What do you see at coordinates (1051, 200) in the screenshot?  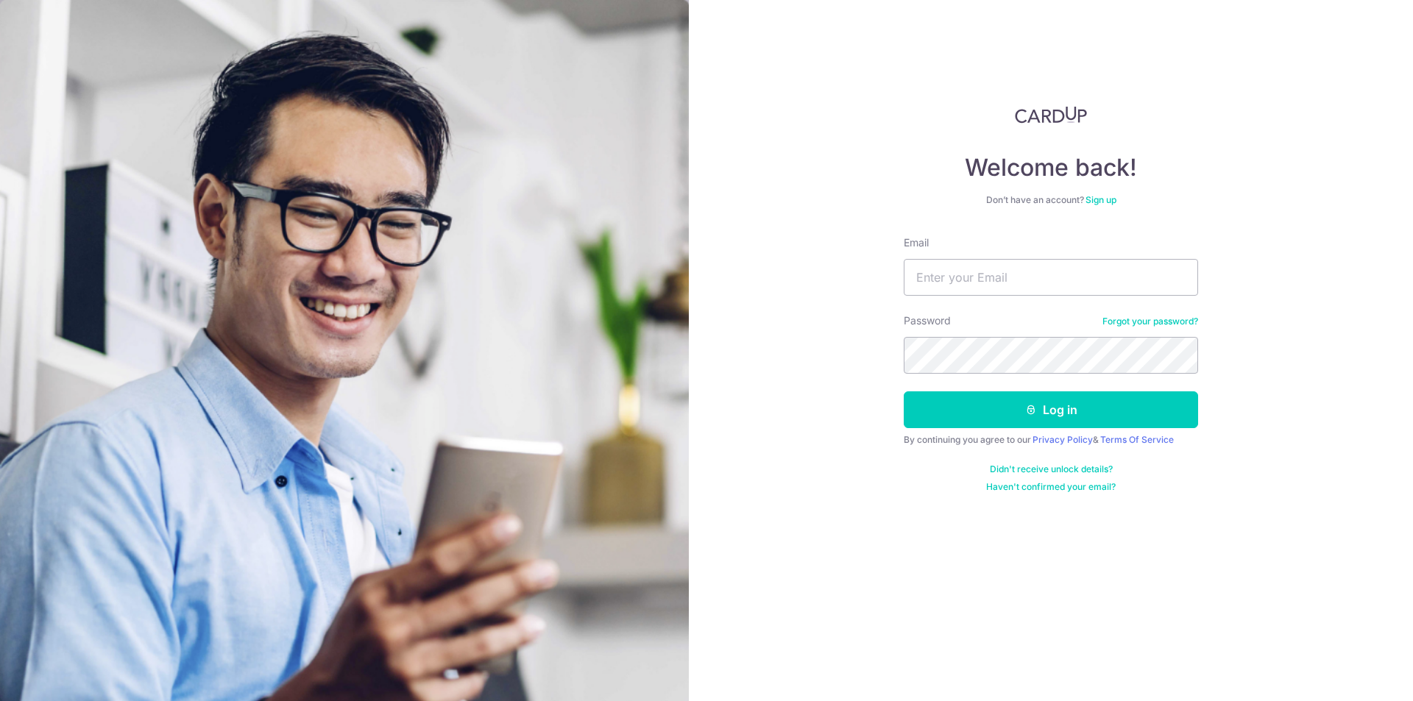 I see `div: Don’t have an account?` at bounding box center [1051, 200].